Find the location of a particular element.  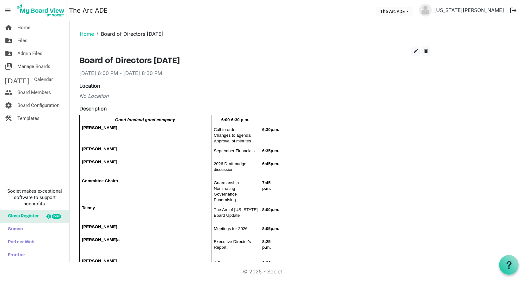

span: Home is located at coordinates (24, 28).